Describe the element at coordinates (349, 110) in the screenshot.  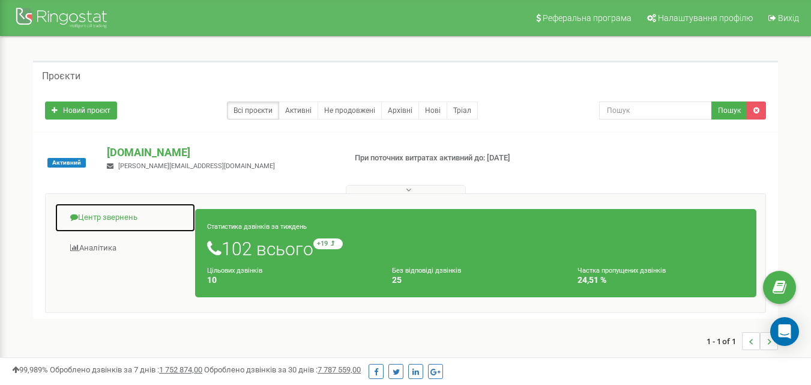
I see `a: Не продовжені` at that location.